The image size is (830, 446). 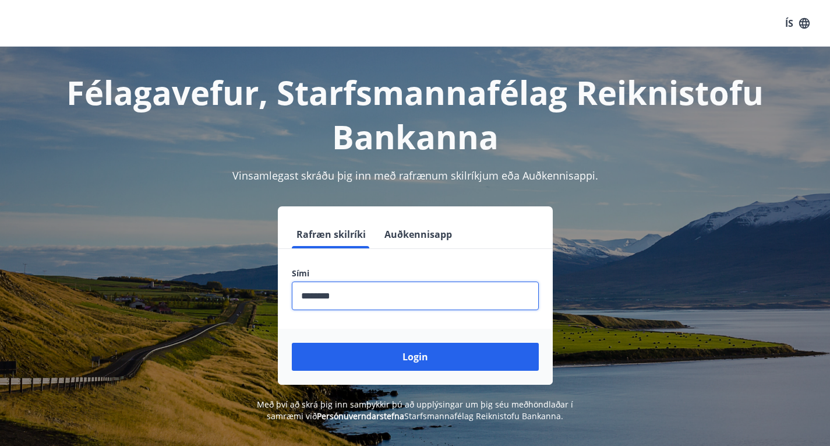 What do you see at coordinates (415, 410) in the screenshot?
I see `span: Með því að skrá þig inn samþykkir þú að upplýsingar um þig séu meðhöndlaðar í samræmi við Starfsm...` at bounding box center [415, 410].